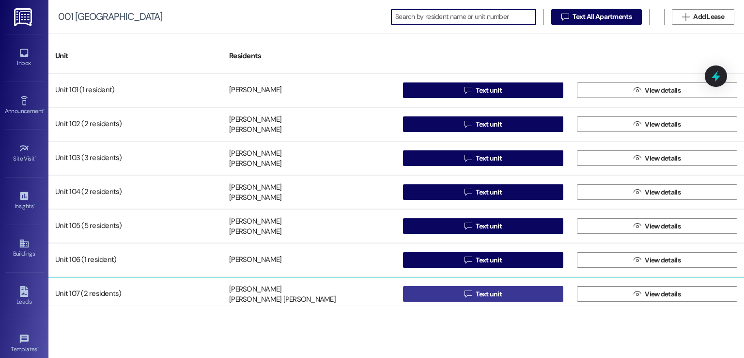 This screenshot has width=744, height=358. I want to click on div: Unit 101 (1 resident), so click(135, 90).